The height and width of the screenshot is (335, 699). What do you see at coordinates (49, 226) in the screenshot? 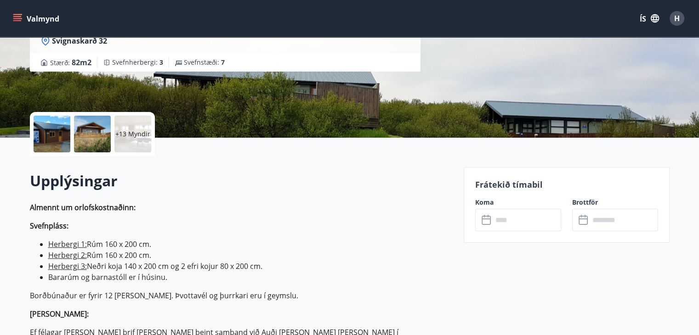
I see `font: Svefnpláss:` at bounding box center [49, 226].